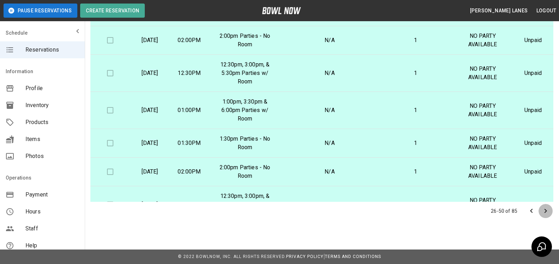  Describe the element at coordinates (112, 11) in the screenshot. I see `button: Create Reservation` at that location.